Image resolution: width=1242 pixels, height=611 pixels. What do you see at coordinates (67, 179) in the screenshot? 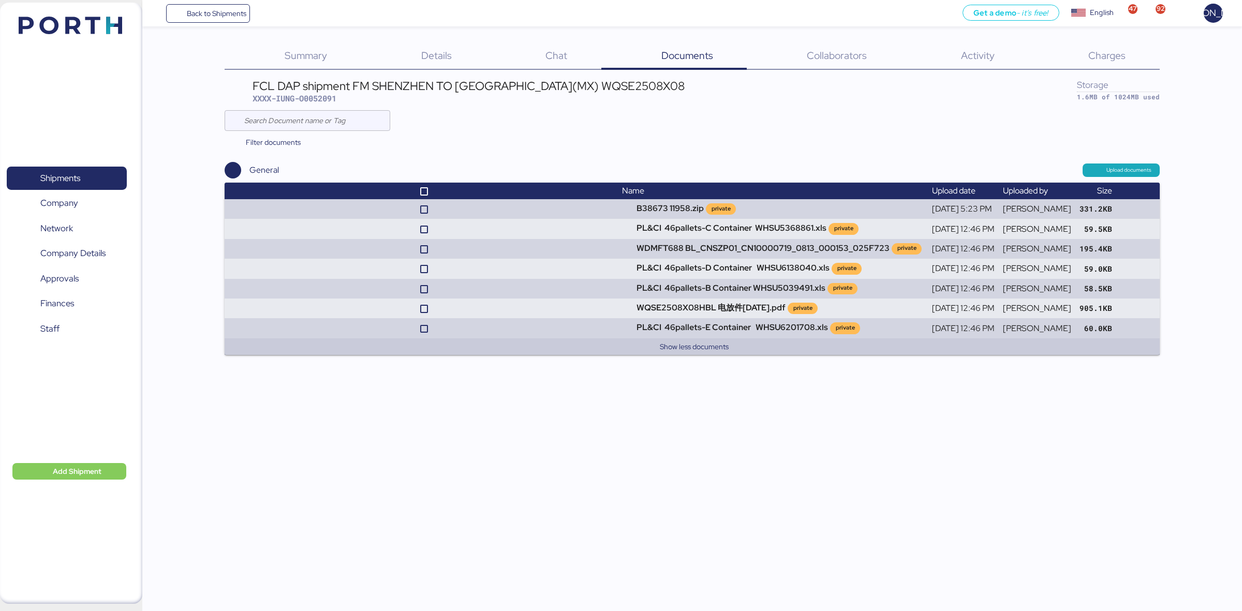
I see `a: Shipments` at bounding box center [67, 179].